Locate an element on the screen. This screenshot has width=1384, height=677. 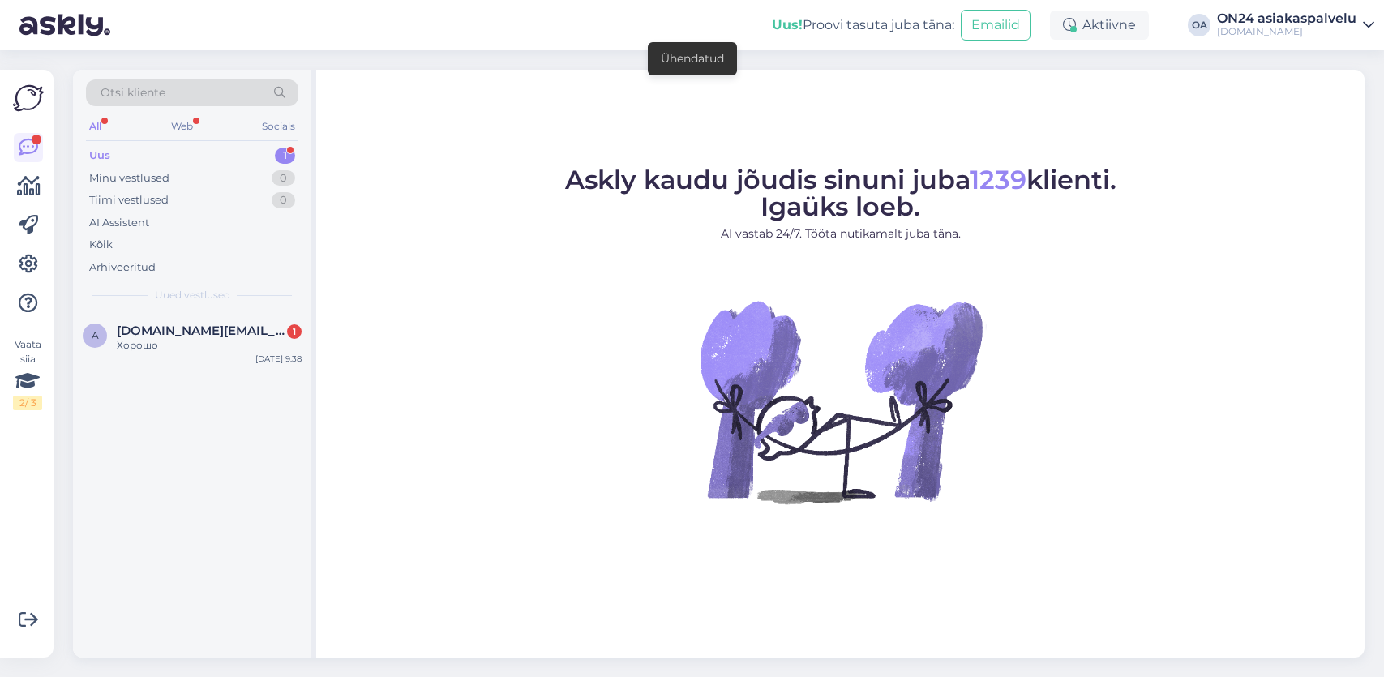
span: 1239 is located at coordinates (998, 179).